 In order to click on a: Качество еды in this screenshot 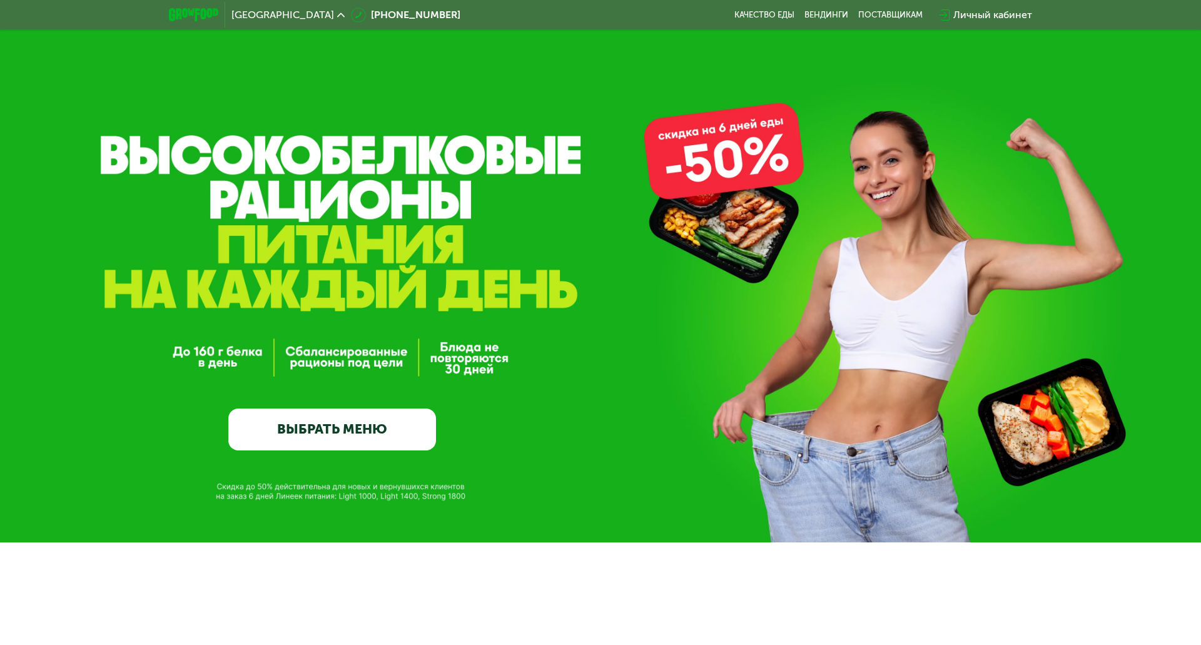, I will do `click(764, 15)`.